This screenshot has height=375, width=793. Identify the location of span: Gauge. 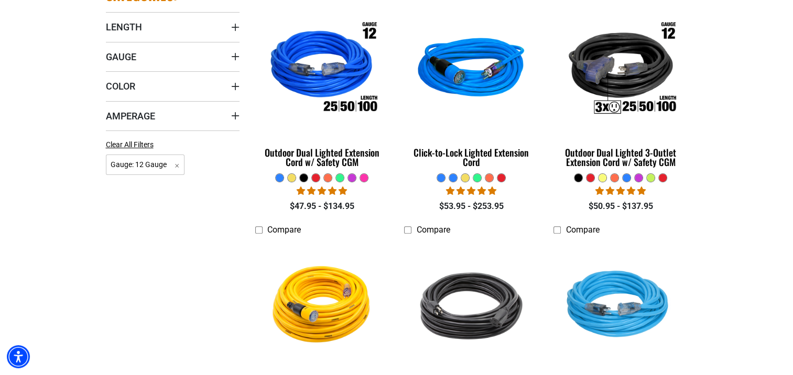
(121, 57).